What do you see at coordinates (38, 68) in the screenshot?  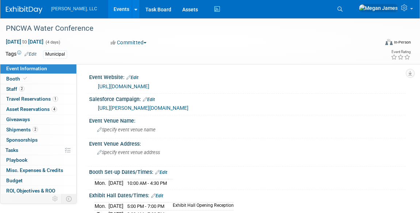 I see `a: Event Information` at bounding box center [38, 68].